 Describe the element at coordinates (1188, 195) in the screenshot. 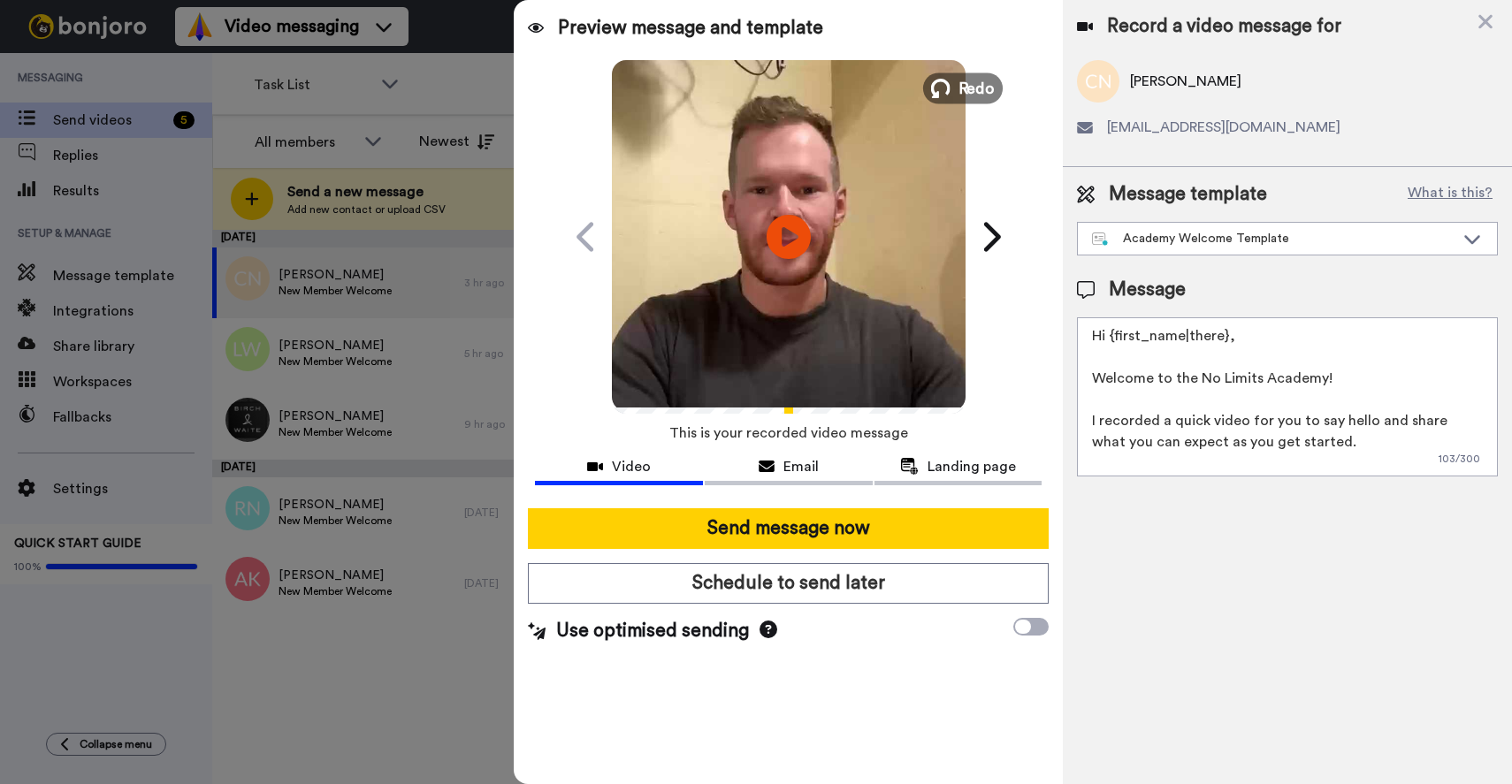

I see `span: Message template` at that location.